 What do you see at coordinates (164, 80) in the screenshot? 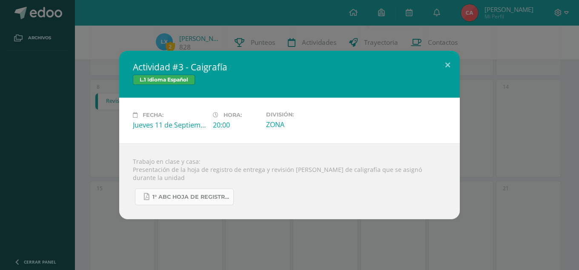
I see `span: L.1 Idioma Español` at bounding box center [164, 80].